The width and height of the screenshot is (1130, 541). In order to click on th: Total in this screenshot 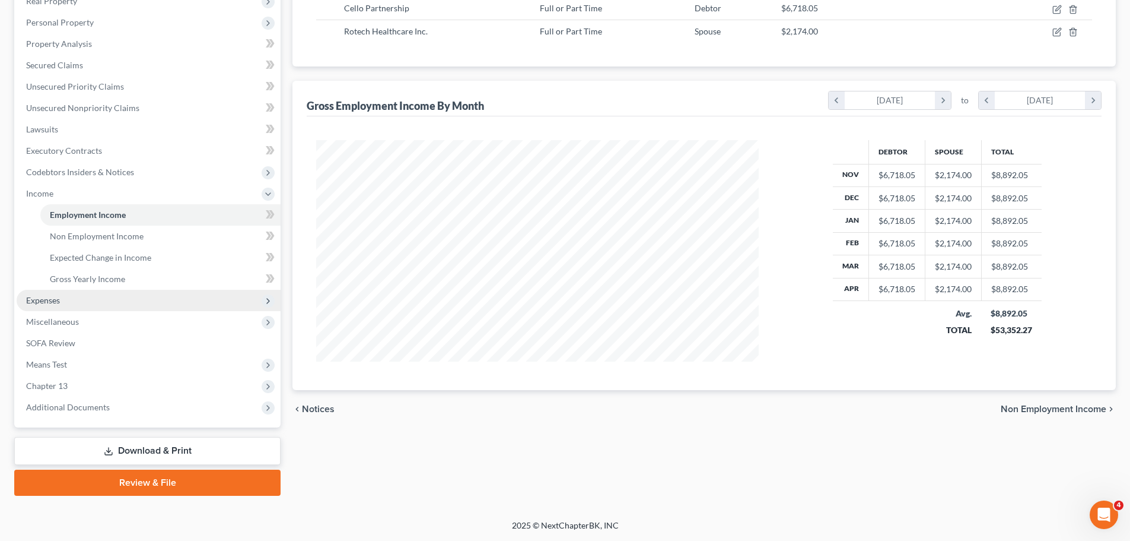, I will do `click(1012, 152)`.